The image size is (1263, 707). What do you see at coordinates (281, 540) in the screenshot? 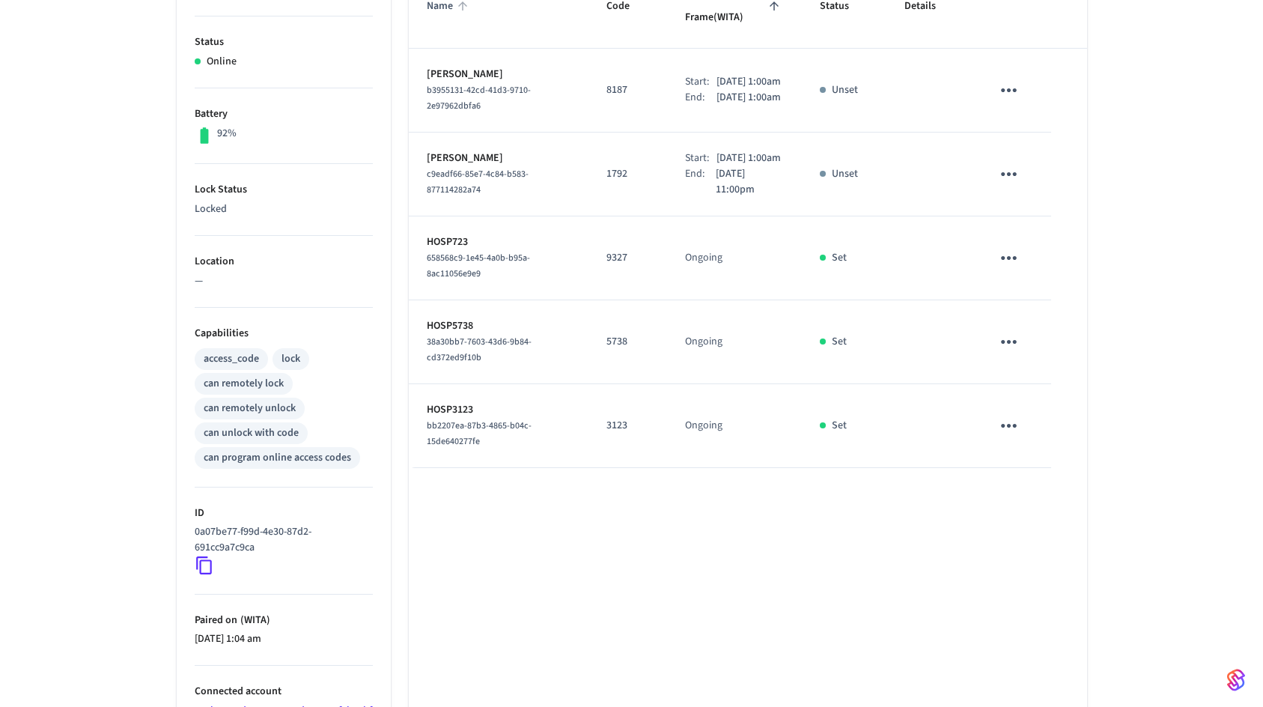
I see `p: 0a07be77-f99d-4e30-87d2-691cc9a7c9ca` at bounding box center [281, 540].